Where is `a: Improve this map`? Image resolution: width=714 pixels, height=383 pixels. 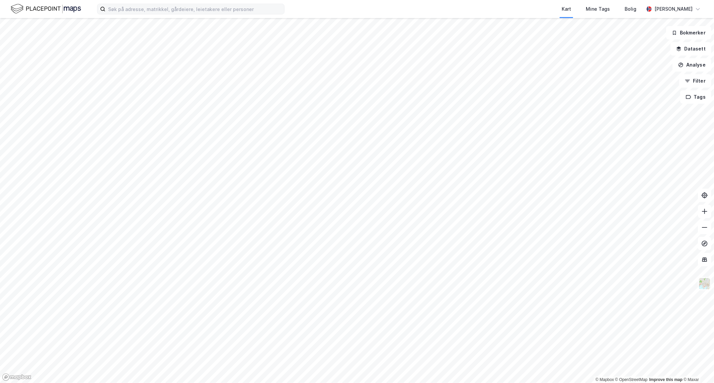
a: Improve this map is located at coordinates (665, 380).